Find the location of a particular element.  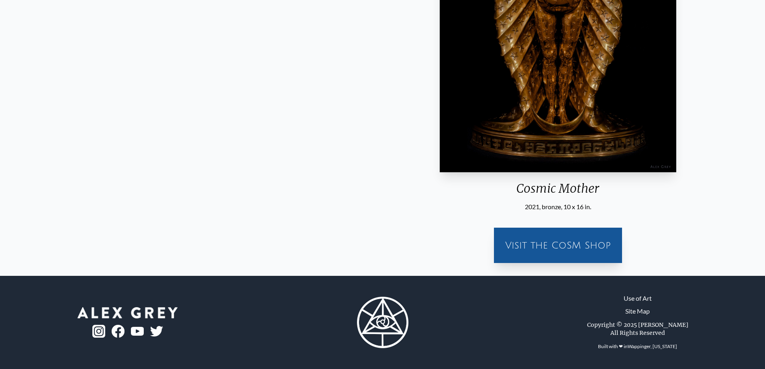

img: twitter-logo.png is located at coordinates (157, 331).